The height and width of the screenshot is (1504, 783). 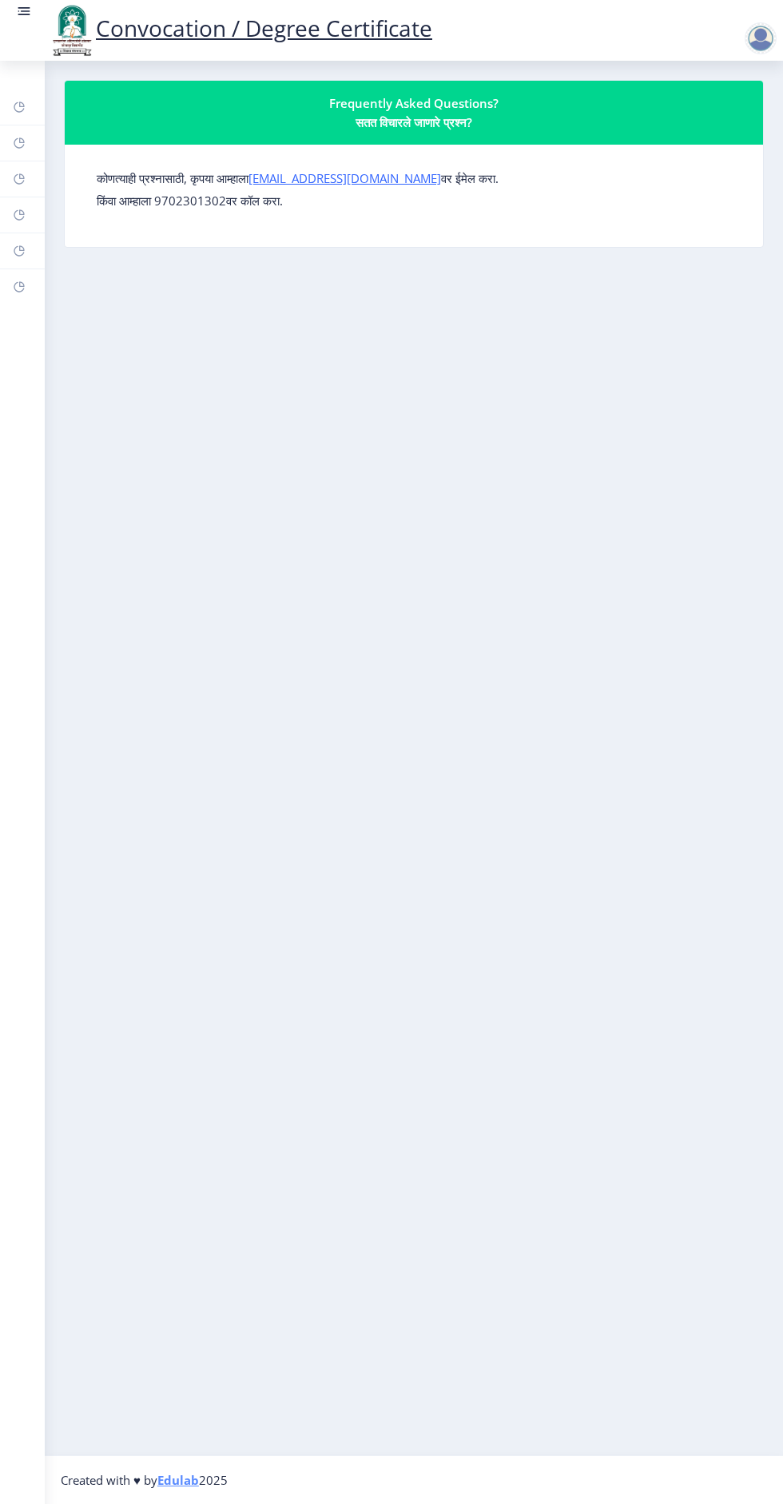 What do you see at coordinates (178, 1480) in the screenshot?
I see `a: Edulab` at bounding box center [178, 1480].